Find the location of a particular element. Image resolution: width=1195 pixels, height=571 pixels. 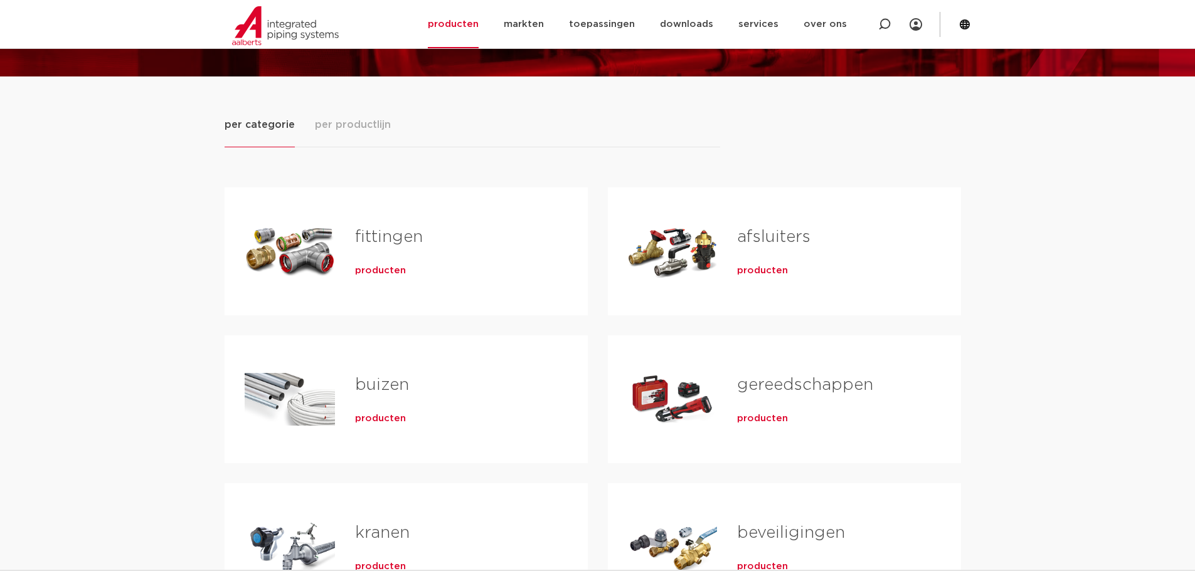

a: gereedschappen is located at coordinates (805, 385).